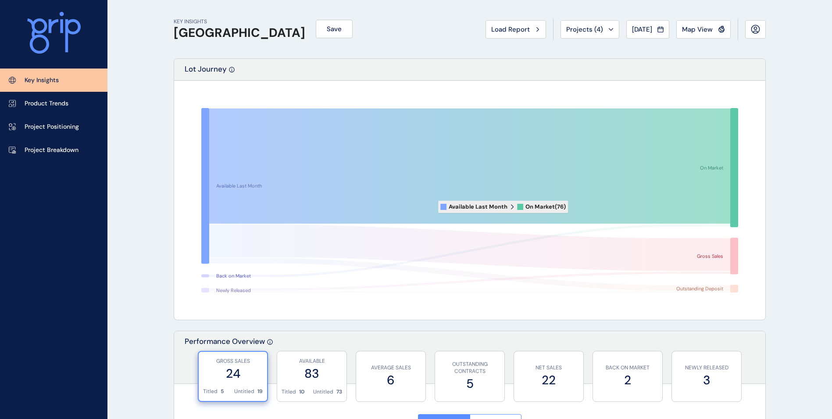 This screenshot has width=832, height=419. I want to click on span: Map View, so click(698, 29).